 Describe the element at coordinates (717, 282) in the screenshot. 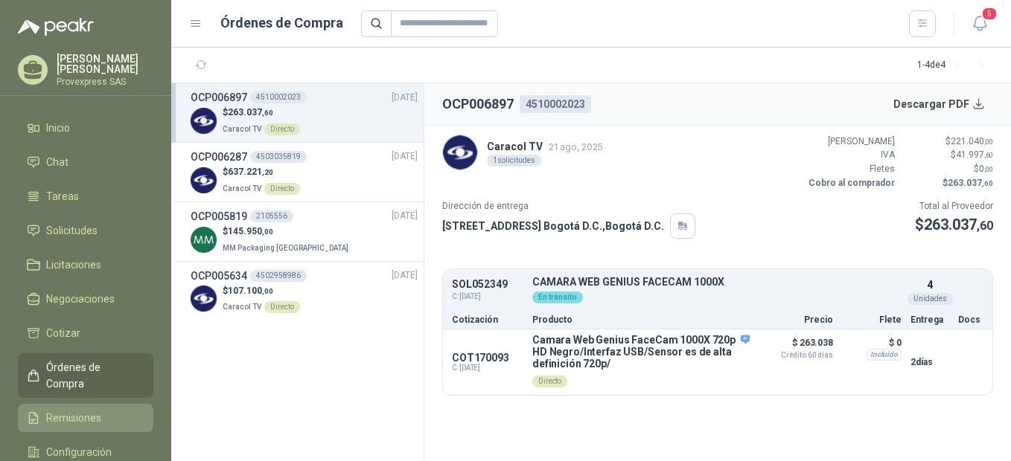

I see `p: CAMARA WEB GENIUS FACECAM 1000X` at that location.